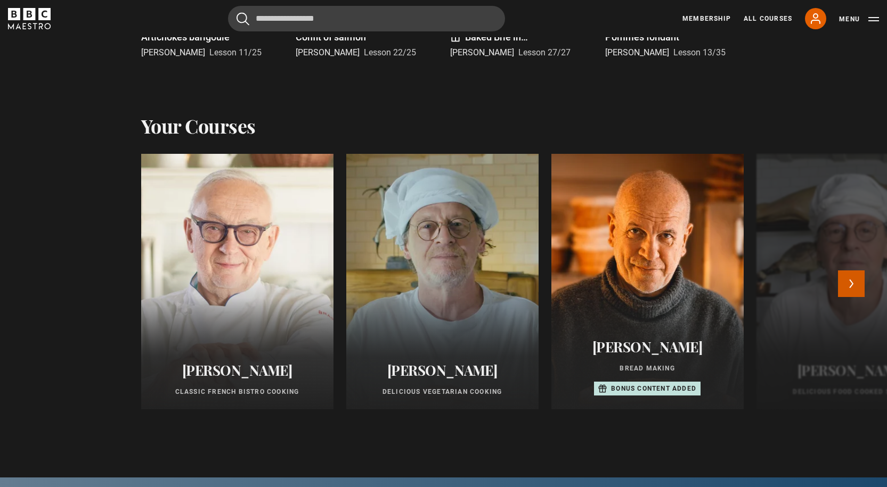 The width and height of the screenshot is (887, 487). Describe the element at coordinates (367, 19) in the screenshot. I see `input: Search` at that location.